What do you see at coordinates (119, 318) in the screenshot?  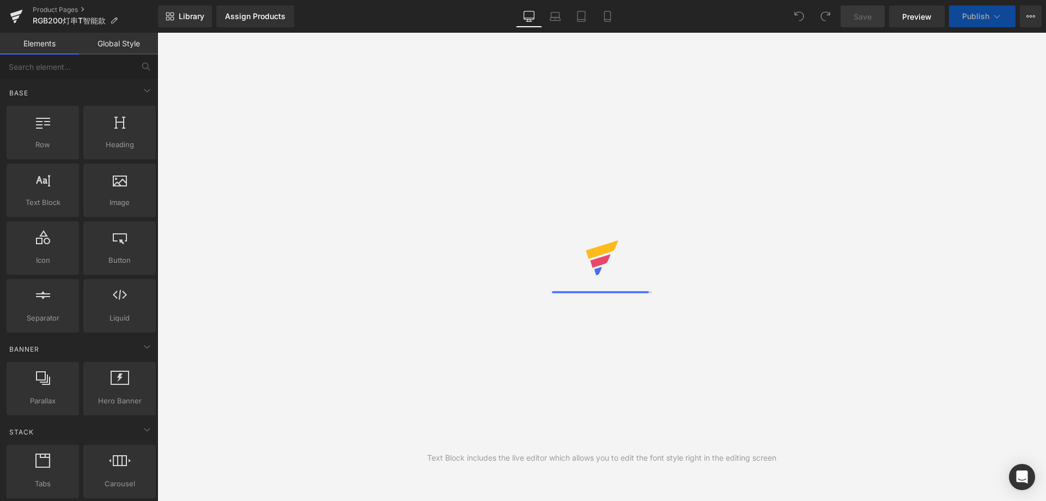 I see `span: Liquid` at bounding box center [119, 318].